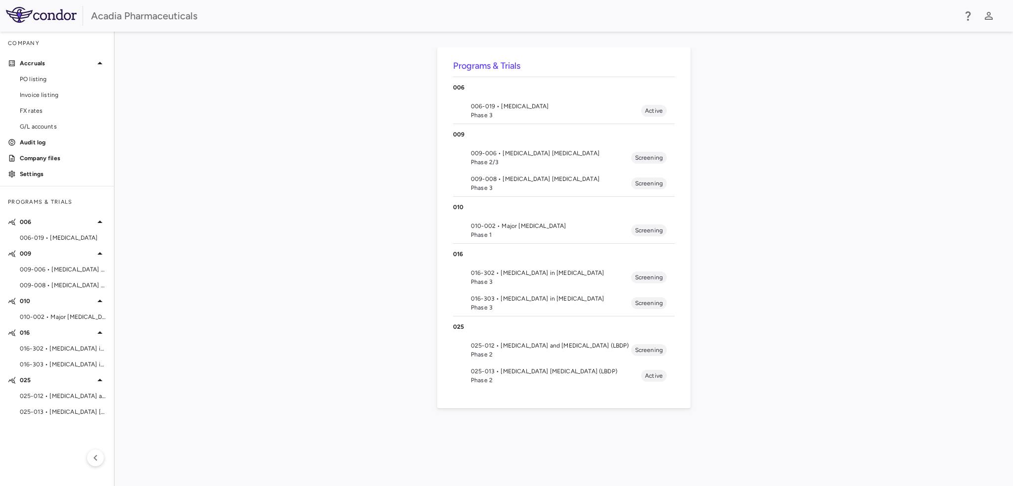  I want to click on span: PO listing, so click(63, 79).